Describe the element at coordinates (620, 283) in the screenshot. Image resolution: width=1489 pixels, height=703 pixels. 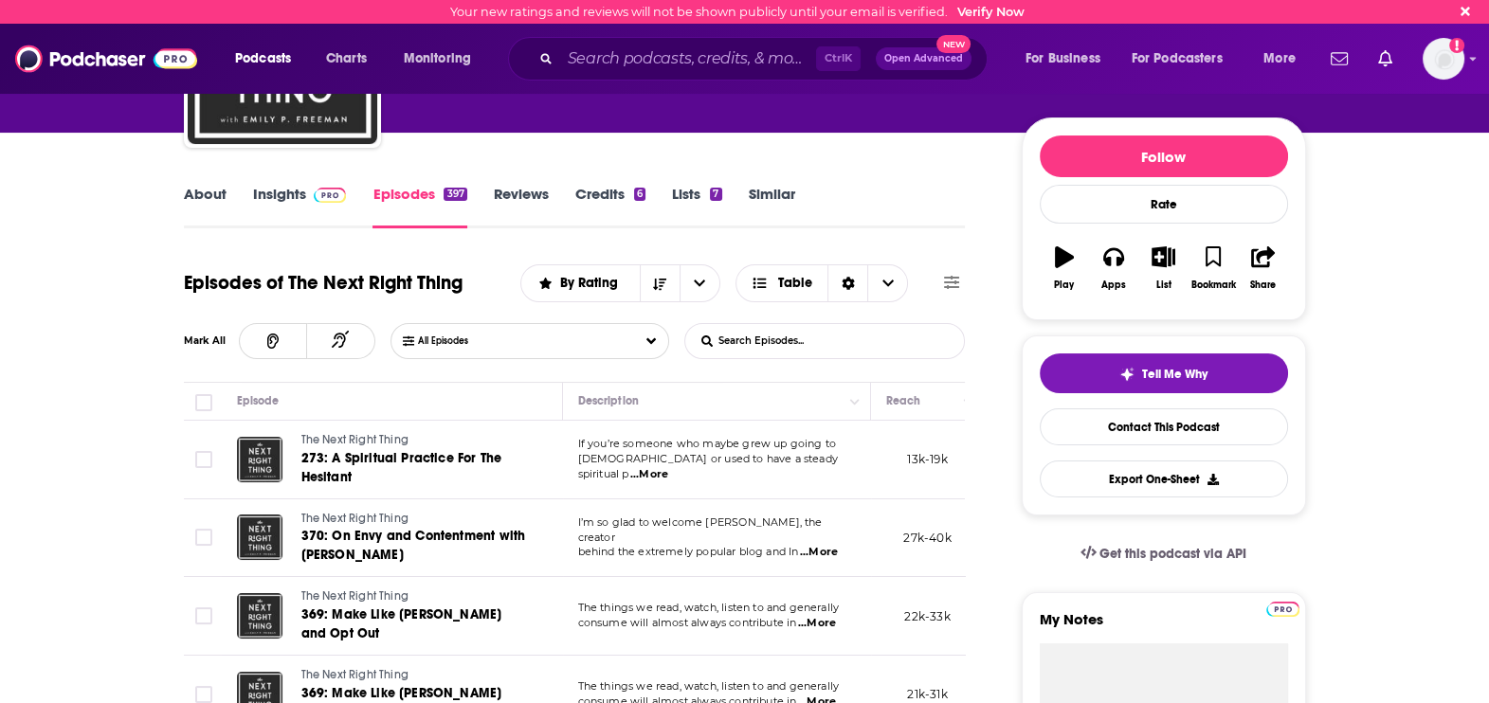
I see `h2: Choose List sort` at that location.